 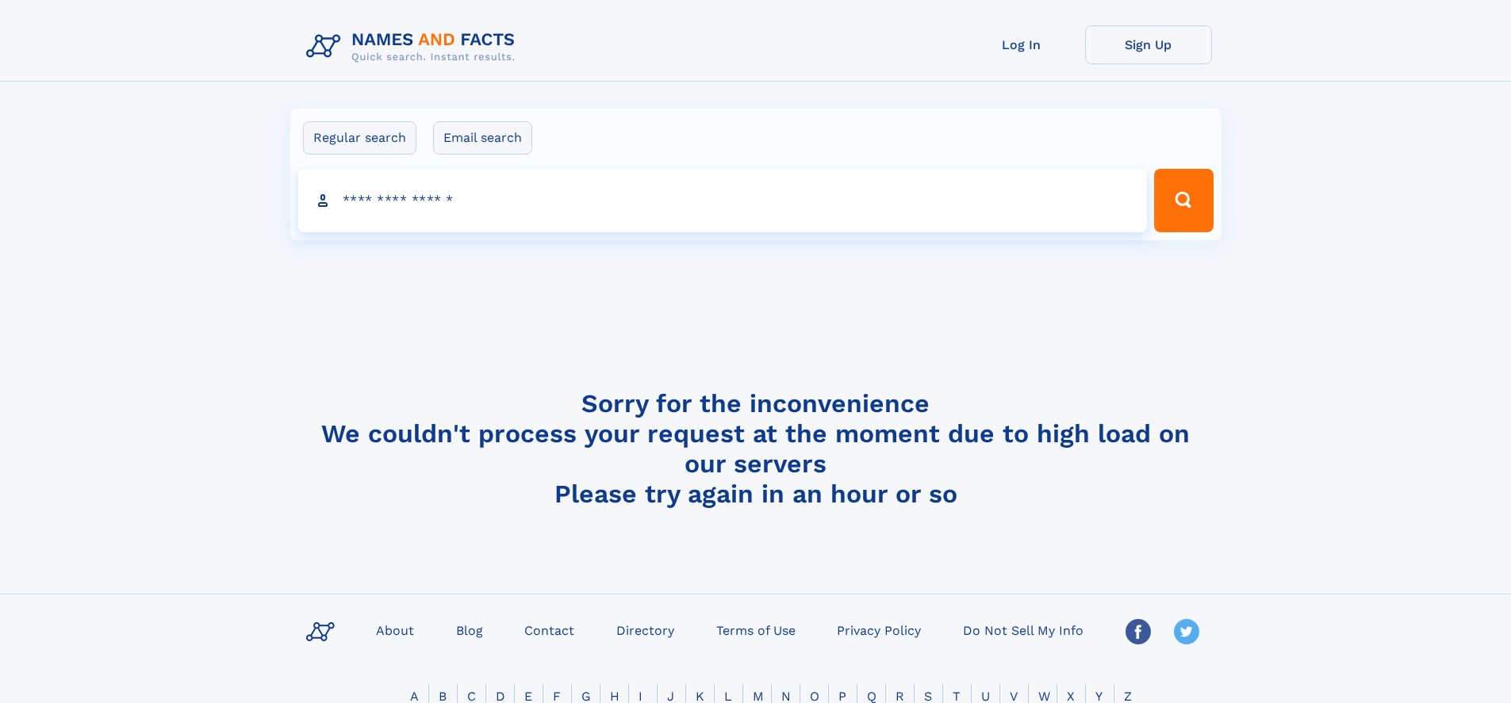 I want to click on input: search input, so click(x=722, y=201).